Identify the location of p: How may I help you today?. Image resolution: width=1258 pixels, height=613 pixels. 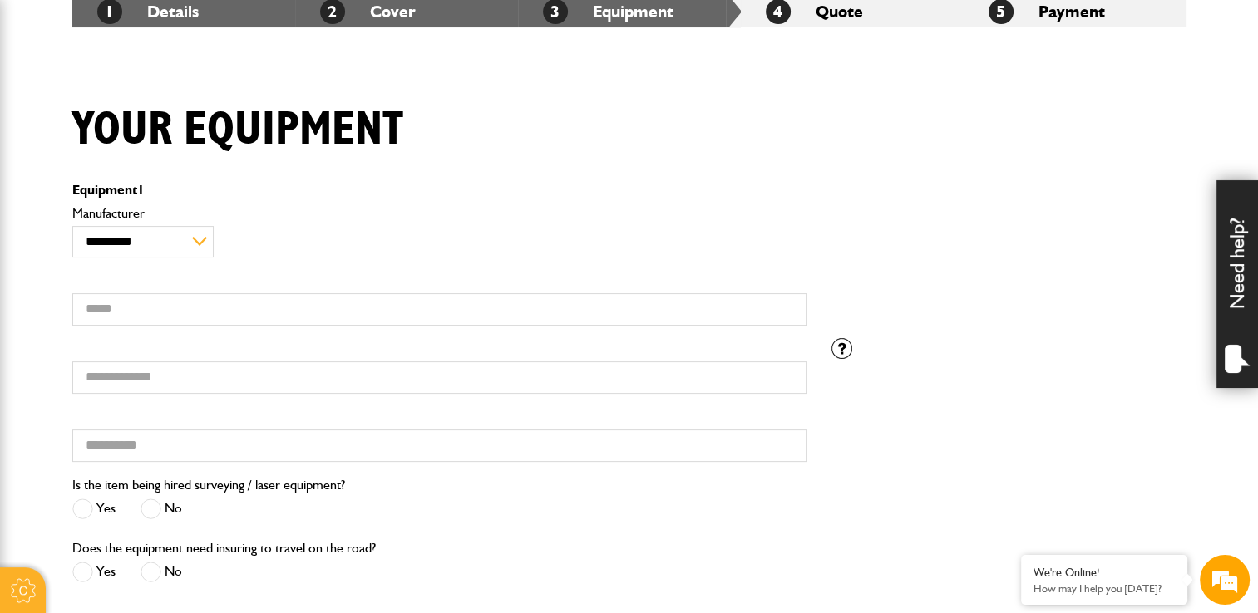
(1104, 588).